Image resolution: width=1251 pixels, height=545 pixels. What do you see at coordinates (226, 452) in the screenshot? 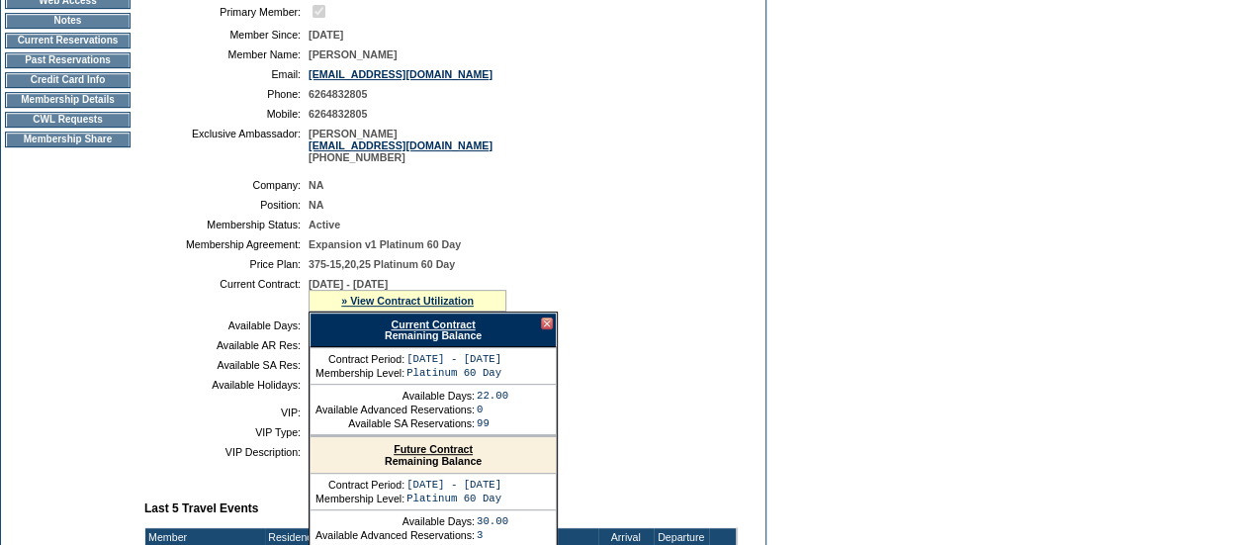
I see `td: VIP Description:` at bounding box center [226, 452].